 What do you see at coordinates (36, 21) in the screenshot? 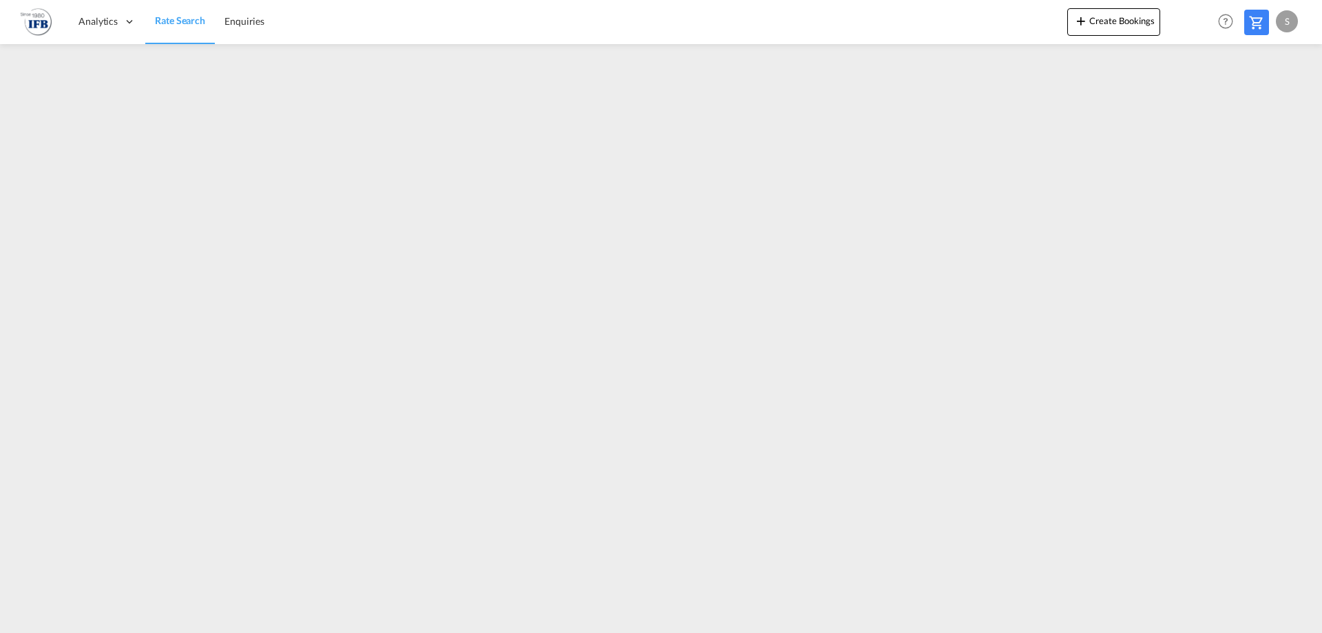
I see `img: de31bbe0256b11eebba44b54815f083d.png` at bounding box center [36, 21].